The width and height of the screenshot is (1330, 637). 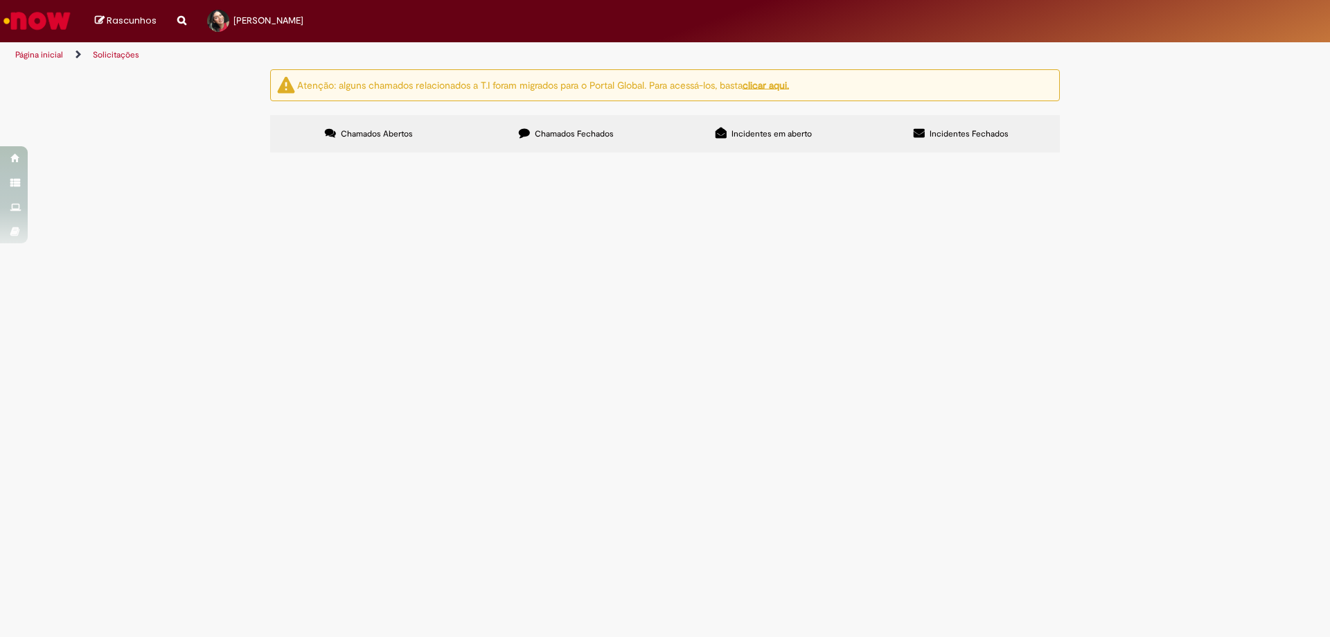 What do you see at coordinates (765, 85) in the screenshot?
I see `a: clicar aqui.` at bounding box center [765, 85].